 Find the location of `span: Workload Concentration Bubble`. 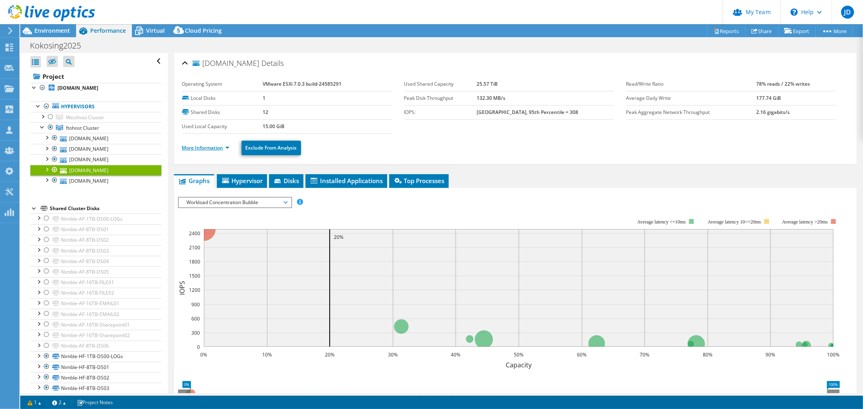

span: Workload Concentration Bubble is located at coordinates (235, 203).